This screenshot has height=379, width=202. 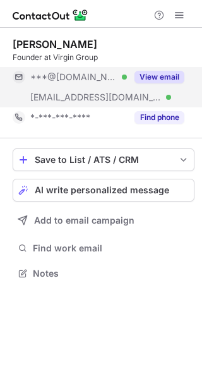 I want to click on button: Add to email campaign, so click(x=104, y=221).